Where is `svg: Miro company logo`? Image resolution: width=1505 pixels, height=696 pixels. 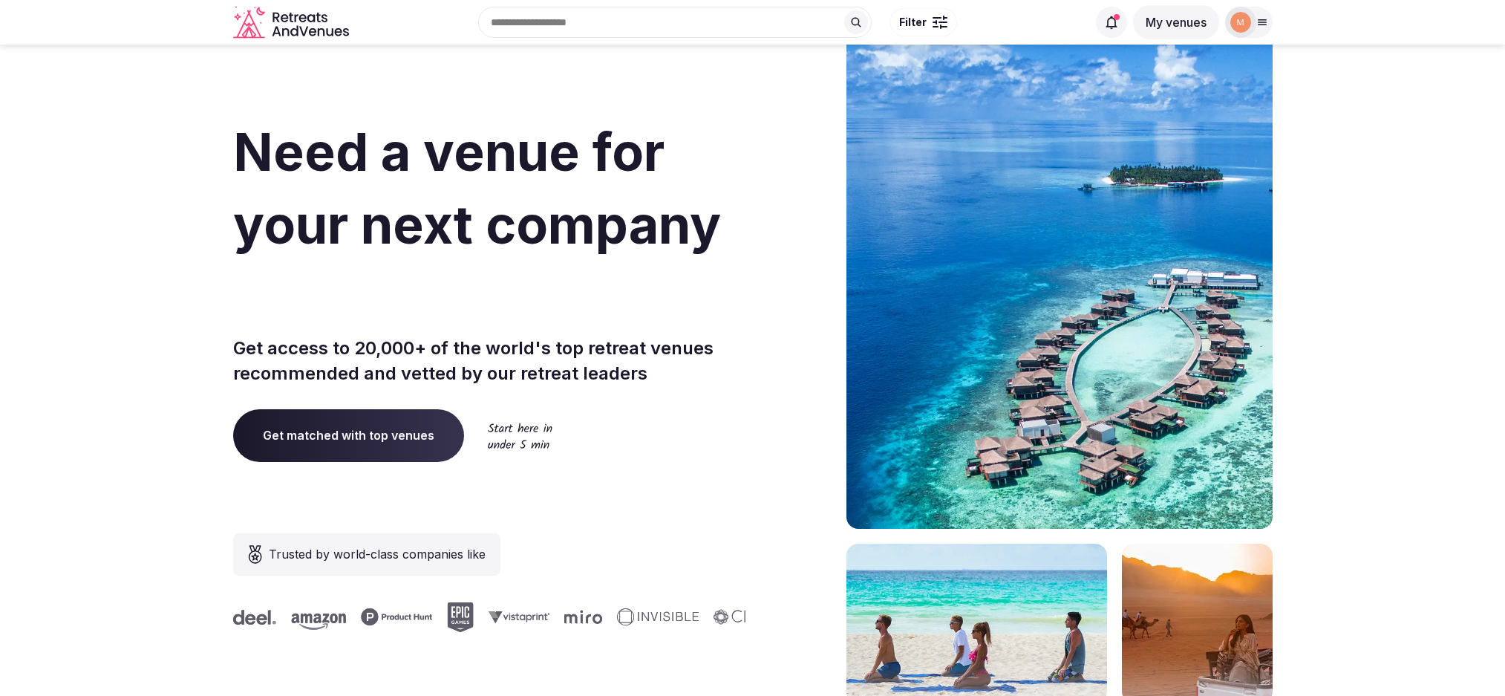 svg: Miro company logo is located at coordinates (580, 616).